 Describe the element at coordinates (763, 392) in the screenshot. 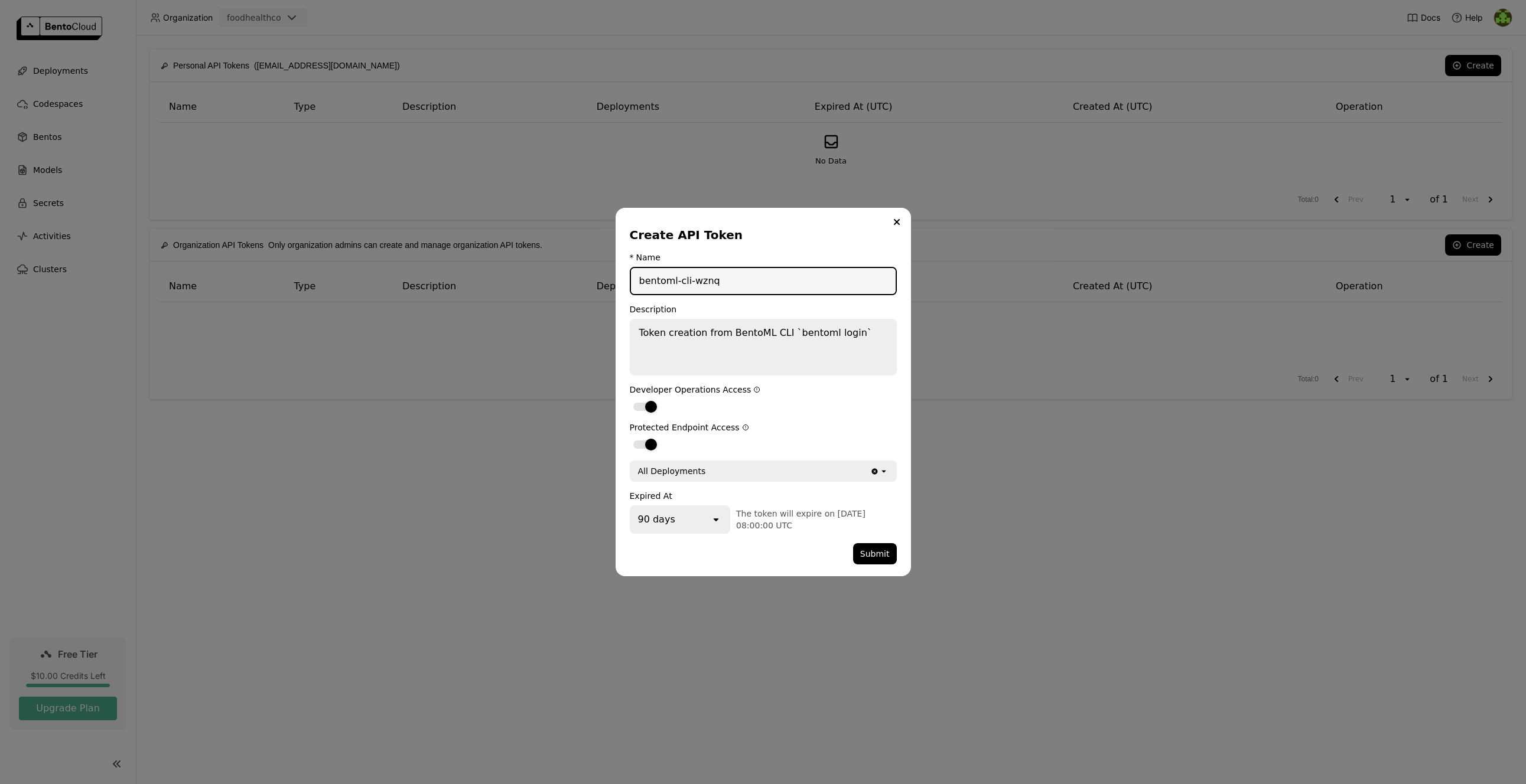

I see `div: dialog` at that location.